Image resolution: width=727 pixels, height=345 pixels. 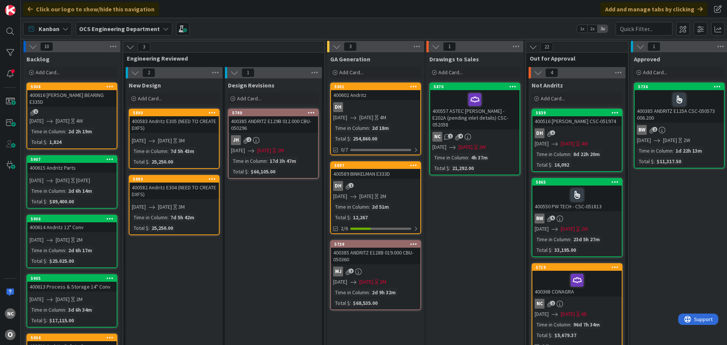 What do you see at coordinates (577, 198) in the screenshot?
I see `div: 400550 PW TECH - CSC-051813` at bounding box center [577, 198].